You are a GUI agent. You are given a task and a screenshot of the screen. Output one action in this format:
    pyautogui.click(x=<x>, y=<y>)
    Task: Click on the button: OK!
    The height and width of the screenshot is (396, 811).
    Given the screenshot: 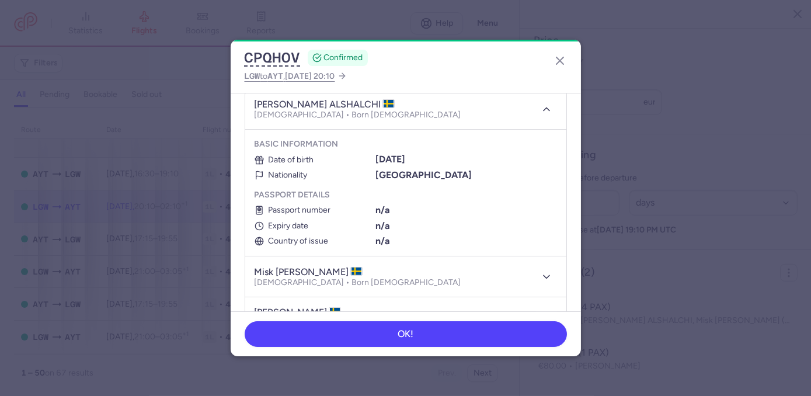 What is the action you would take?
    pyautogui.click(x=406, y=334)
    